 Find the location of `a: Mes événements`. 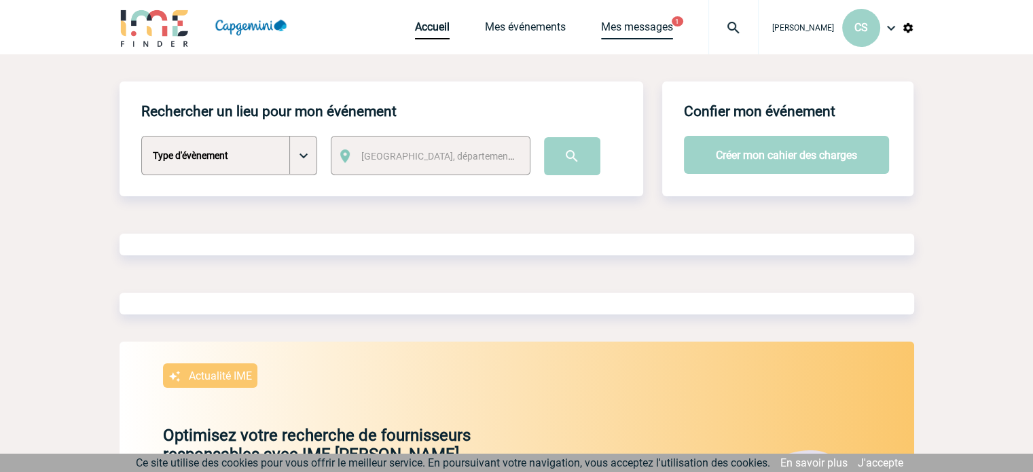

a: Mes événements is located at coordinates (525, 30).